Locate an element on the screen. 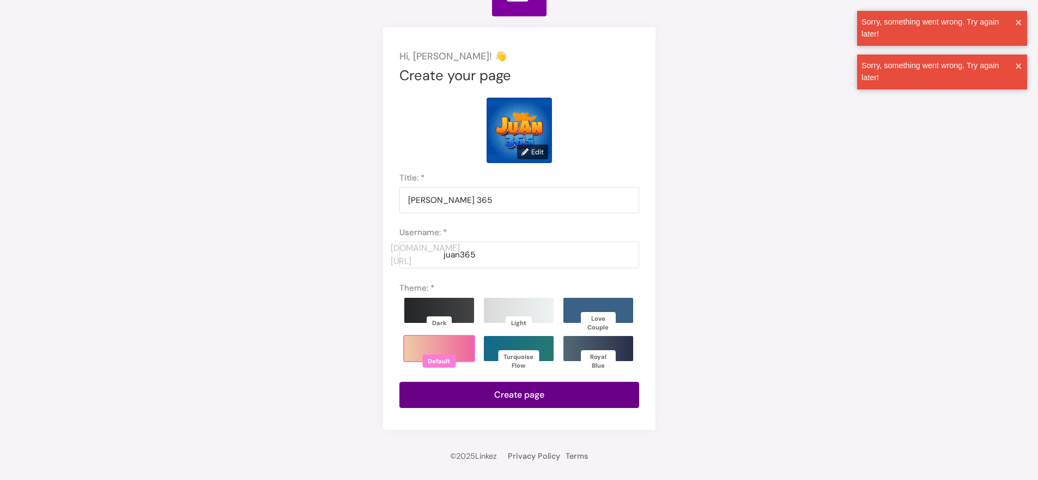 The image size is (1038, 480). a: Privacy Policy is located at coordinates (534, 456).